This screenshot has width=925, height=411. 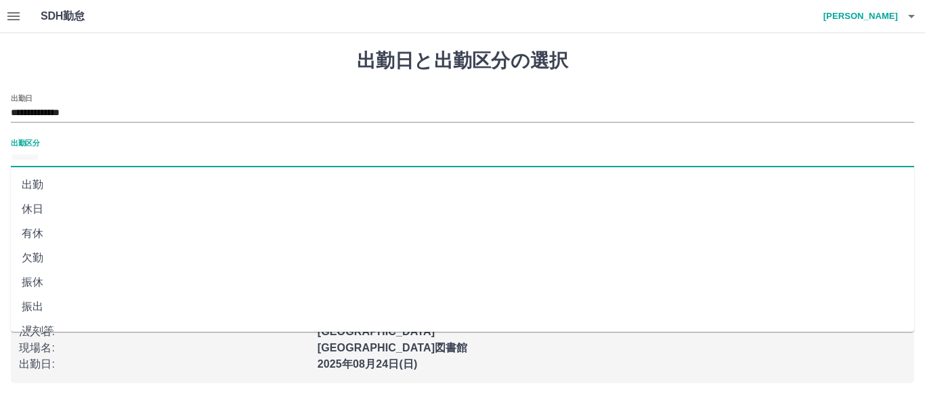 I want to click on b: 2025年08月24日(日), so click(x=368, y=364).